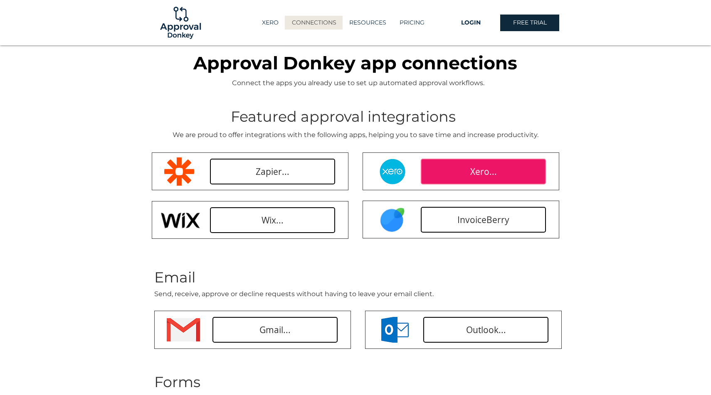 The height and width of the screenshot is (395, 711). What do you see at coordinates (355, 63) in the screenshot?
I see `span: Approval Donkey app connections` at bounding box center [355, 63].